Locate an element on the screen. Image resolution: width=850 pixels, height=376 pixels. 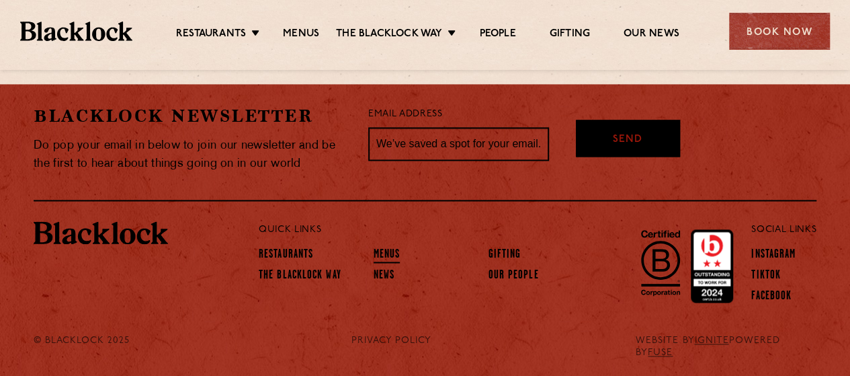
a: News is located at coordinates (384, 276).